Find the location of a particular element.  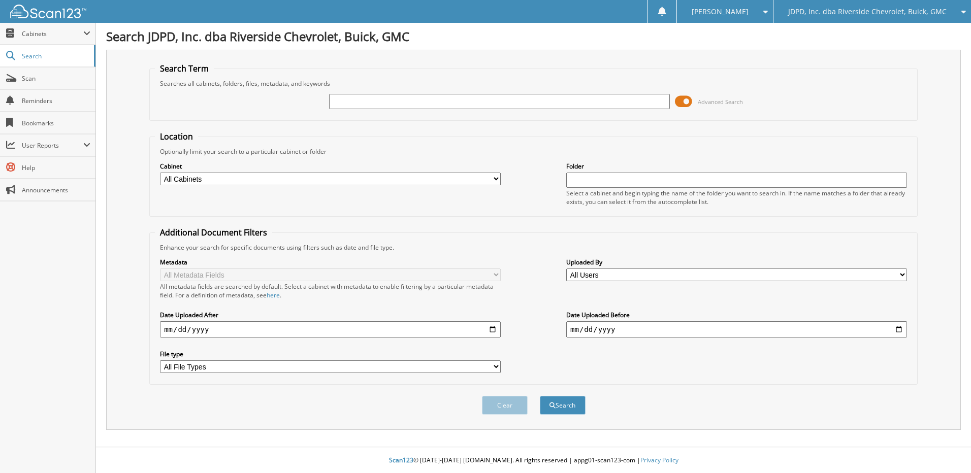

div: All metadata fields are searched by default. Select a cabinet with metadata to enable filtering b... is located at coordinates (330, 291).